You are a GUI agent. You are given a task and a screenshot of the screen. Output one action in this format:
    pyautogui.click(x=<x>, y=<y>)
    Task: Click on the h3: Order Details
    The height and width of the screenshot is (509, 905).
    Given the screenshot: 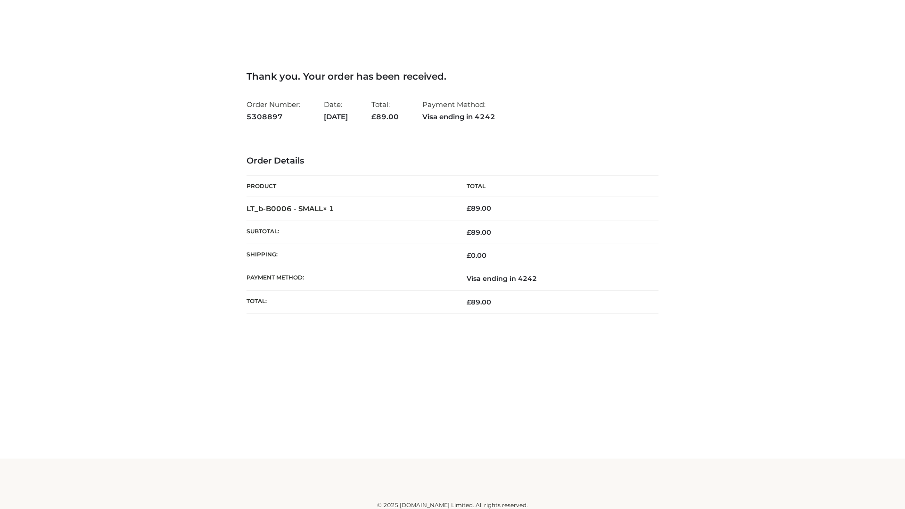 What is the action you would take?
    pyautogui.click(x=453, y=161)
    